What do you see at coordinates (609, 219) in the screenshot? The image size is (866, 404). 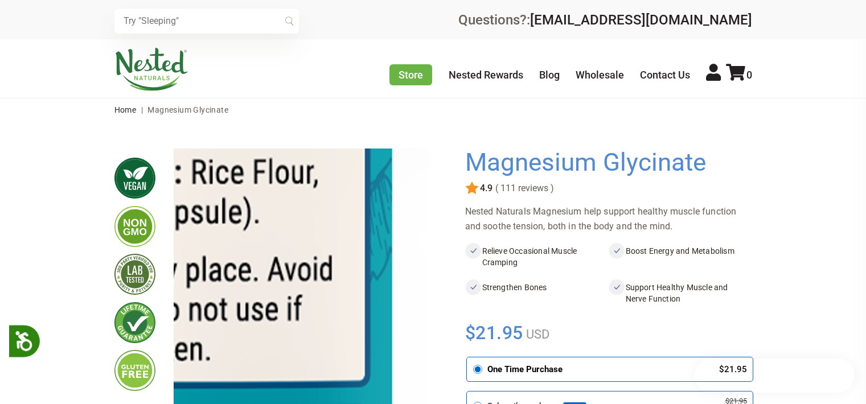 I see `div: Nested Naturals Magnesium help support healthy muscle function and soothe tension, both in the bo...` at bounding box center [609, 219].